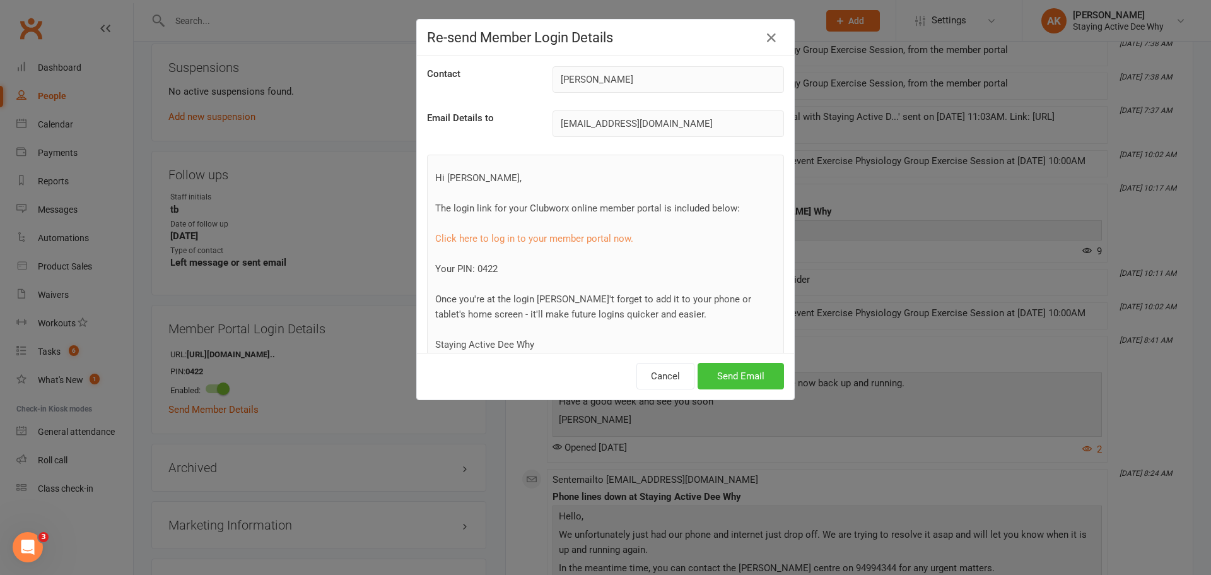 The image size is (1211, 575). Describe the element at coordinates (460, 118) in the screenshot. I see `label: Email Details to` at that location.